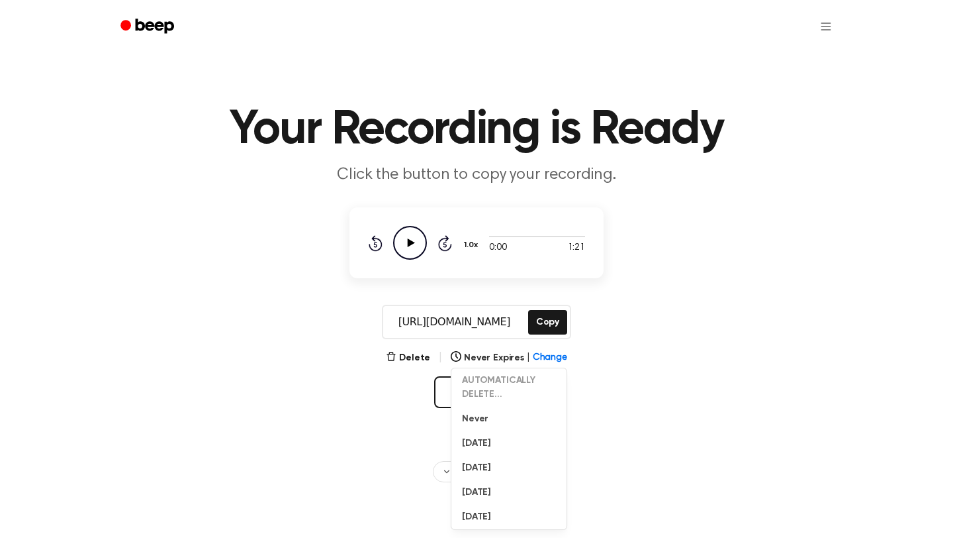 Image resolution: width=953 pixels, height=538 pixels. I want to click on button: Recording History, so click(477, 471).